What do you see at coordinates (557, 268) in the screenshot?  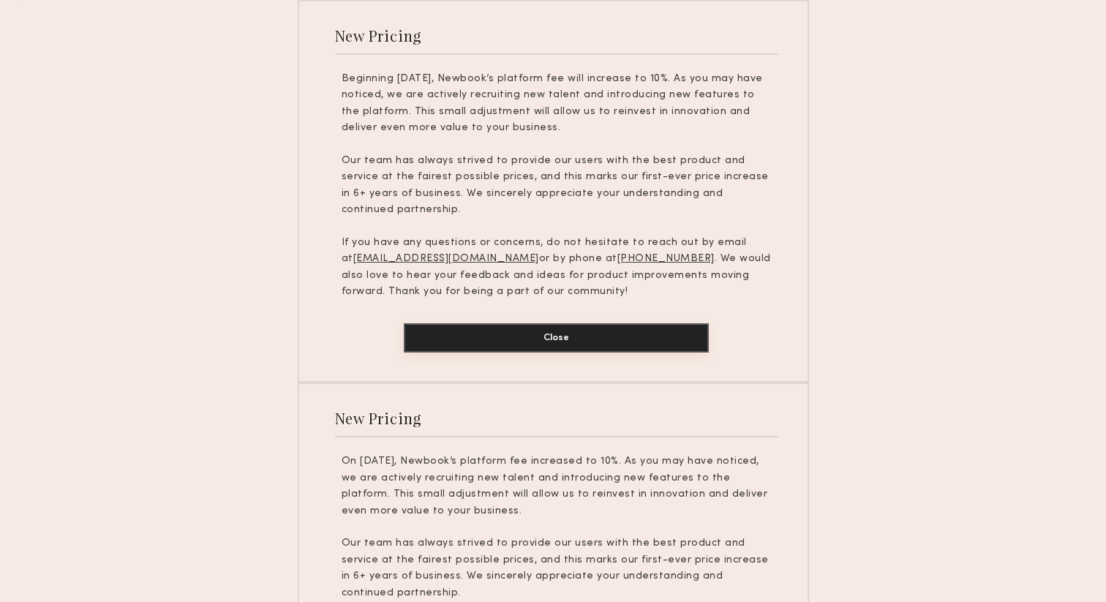 I see `p: If you have any questions or concerns, do not hesitate to reach out by email at or by phone at . ...` at bounding box center [557, 268].